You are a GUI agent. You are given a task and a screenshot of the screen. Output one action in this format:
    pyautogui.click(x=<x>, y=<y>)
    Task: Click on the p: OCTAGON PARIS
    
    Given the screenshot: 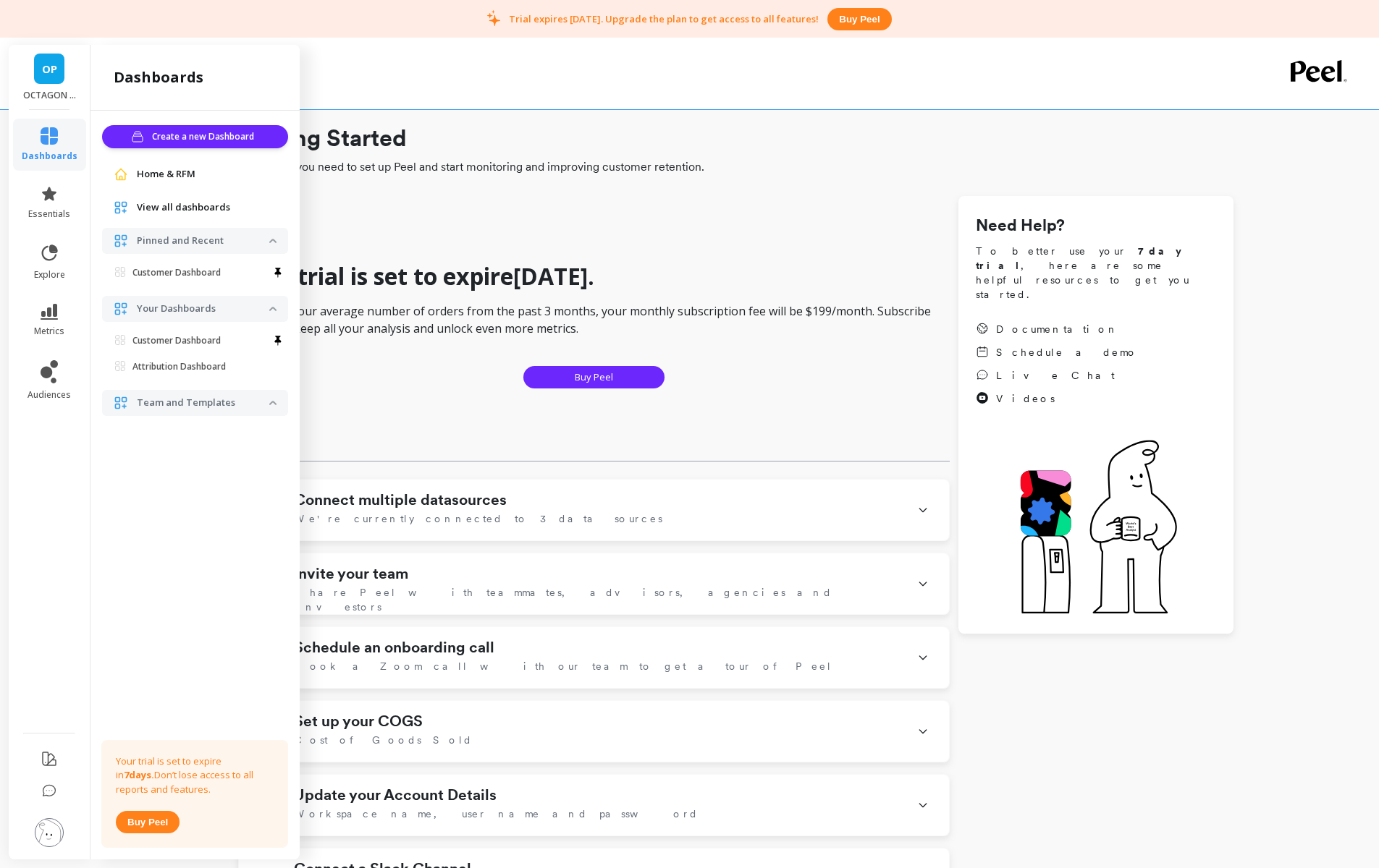 What is the action you would take?
    pyautogui.click(x=49, y=96)
    